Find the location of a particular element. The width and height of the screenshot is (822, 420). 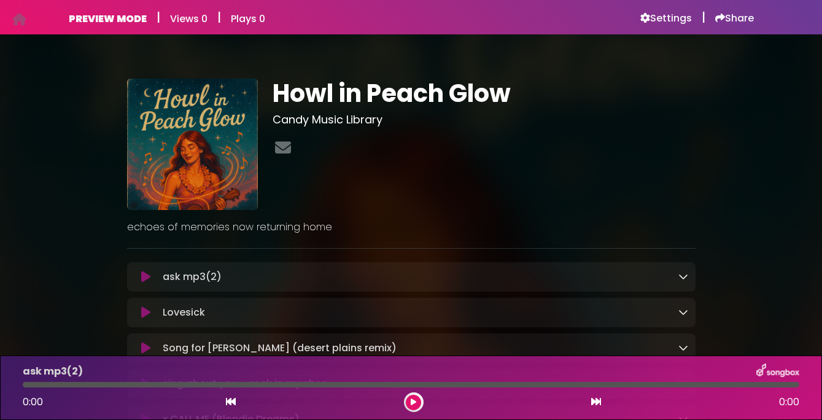

a: Settings is located at coordinates (666, 18).